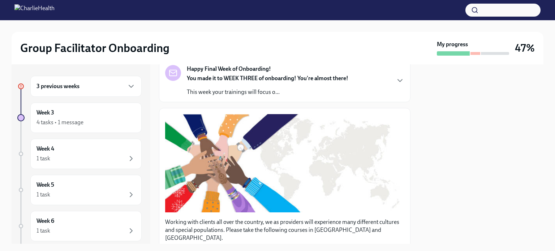  Describe the element at coordinates (79, 226) in the screenshot. I see `a: Week 61 task` at that location.